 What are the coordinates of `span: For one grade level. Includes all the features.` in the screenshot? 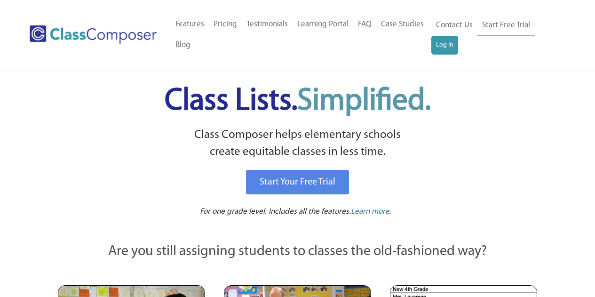 It's located at (275, 211).